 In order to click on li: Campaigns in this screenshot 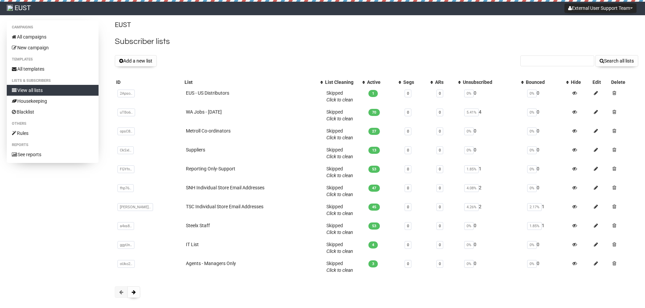, I will do `click(52, 27)`.